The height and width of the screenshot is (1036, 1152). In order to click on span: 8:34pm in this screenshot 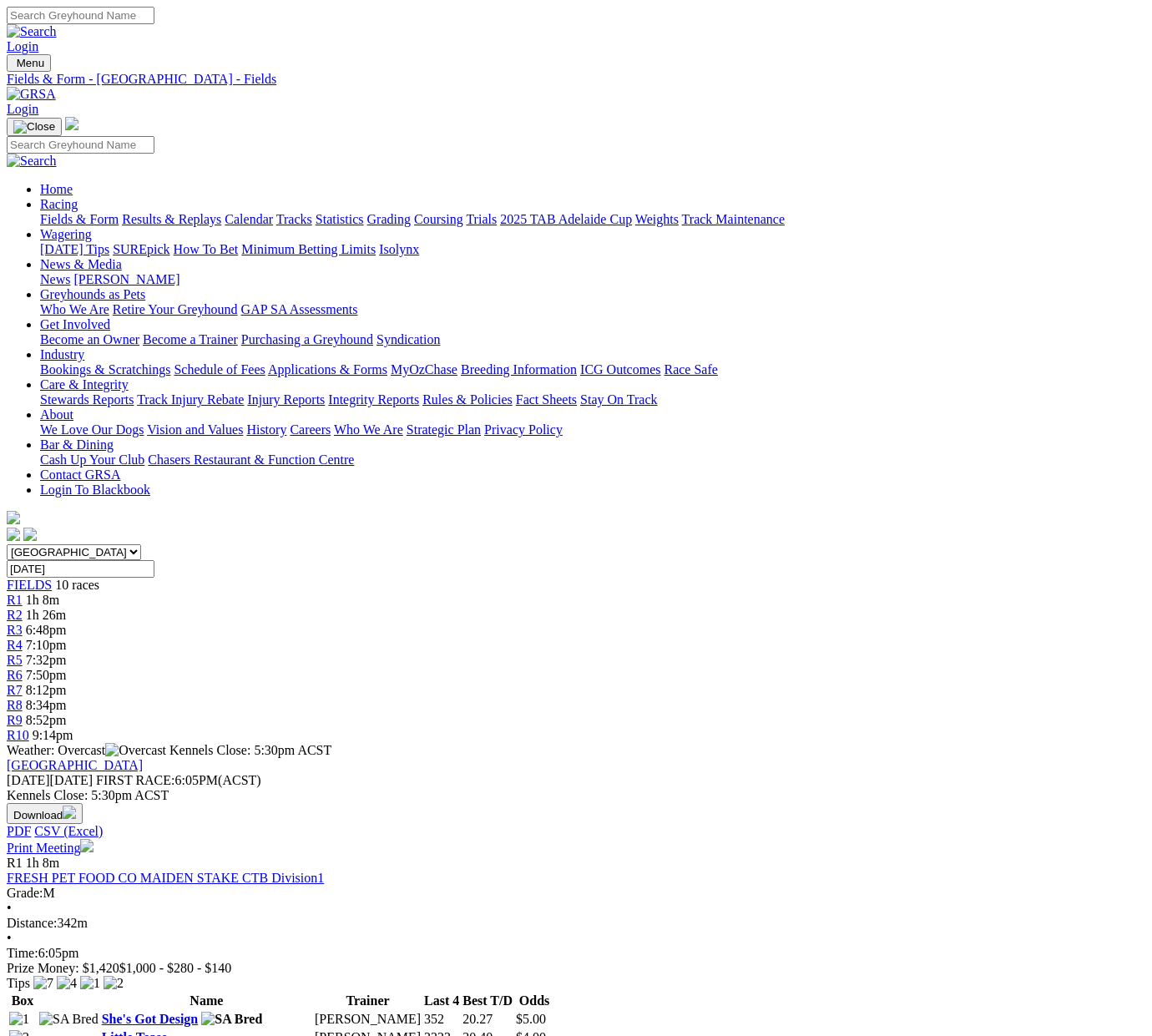, I will do `click(46, 705)`.